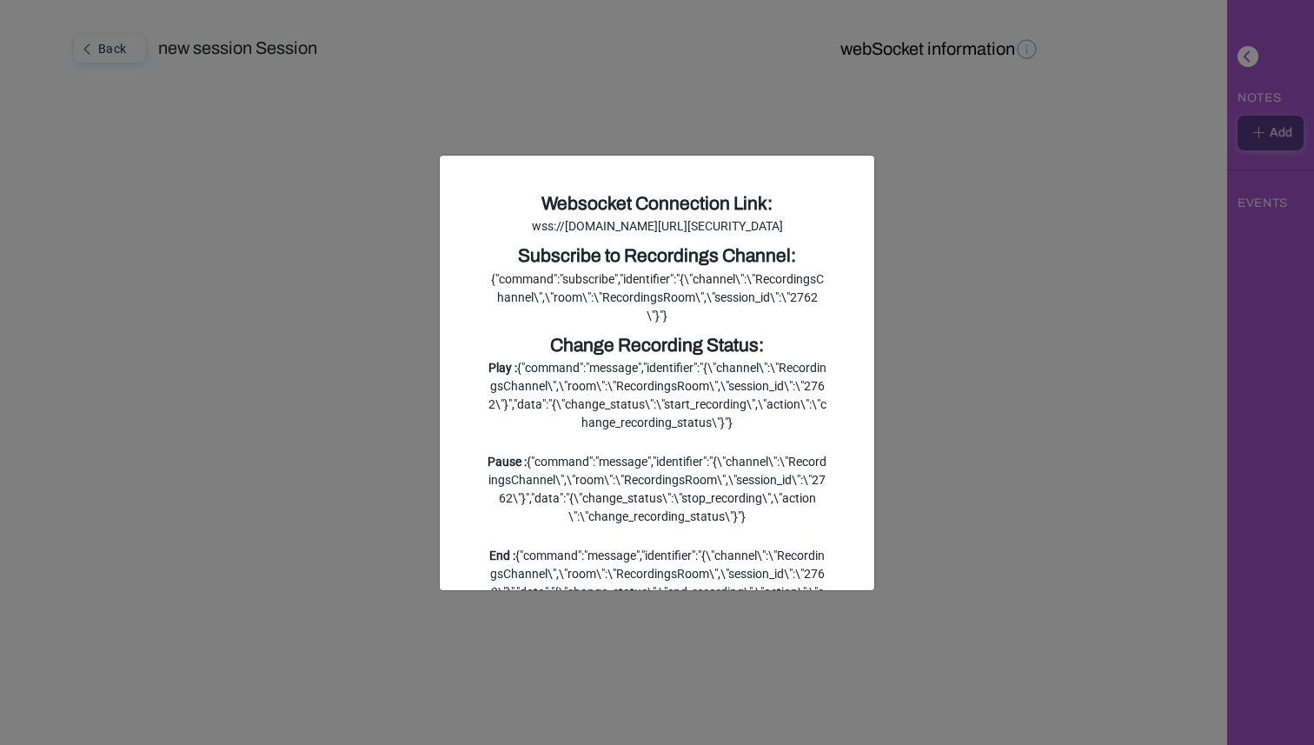  I want to click on strong: End :, so click(502, 555).